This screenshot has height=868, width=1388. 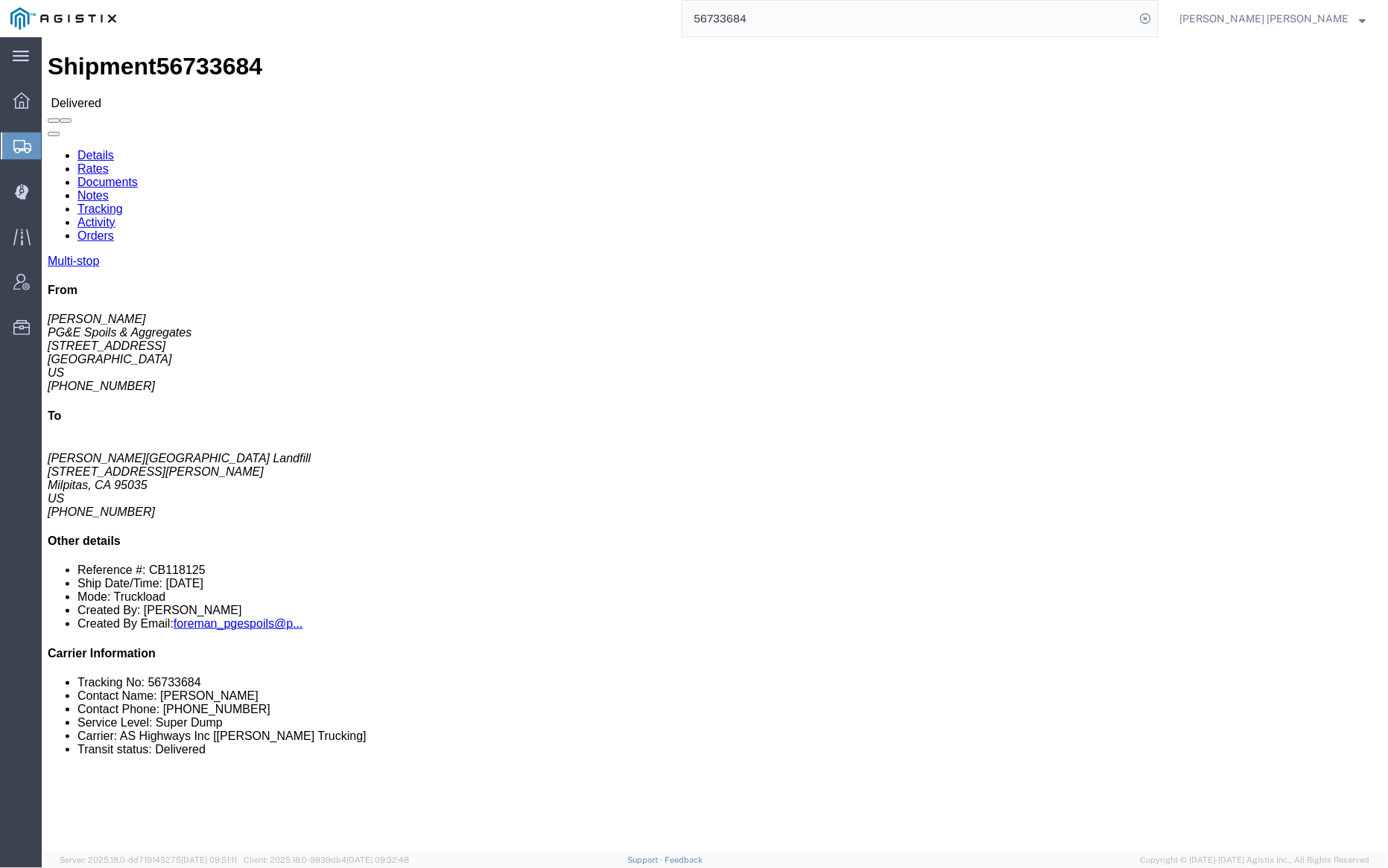 I want to click on input: Search for shipment number, reference number, so click(x=909, y=19).